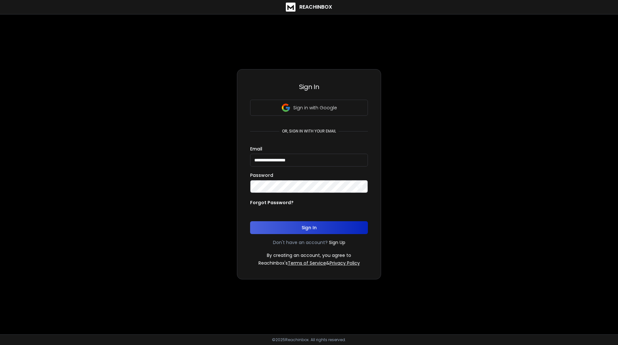  Describe the element at coordinates (309, 87) in the screenshot. I see `h3: Sign In` at that location.